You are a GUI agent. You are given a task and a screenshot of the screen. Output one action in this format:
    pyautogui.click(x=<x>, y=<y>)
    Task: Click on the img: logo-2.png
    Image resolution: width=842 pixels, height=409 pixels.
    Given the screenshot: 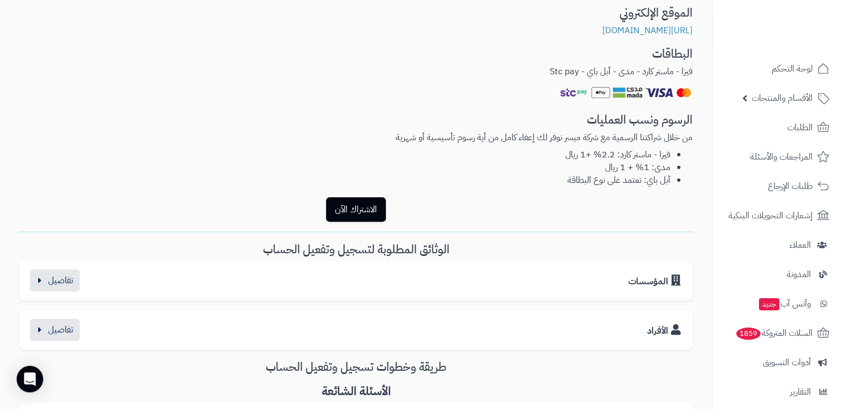 What is the action you would take?
    pyautogui.click(x=799, y=30)
    